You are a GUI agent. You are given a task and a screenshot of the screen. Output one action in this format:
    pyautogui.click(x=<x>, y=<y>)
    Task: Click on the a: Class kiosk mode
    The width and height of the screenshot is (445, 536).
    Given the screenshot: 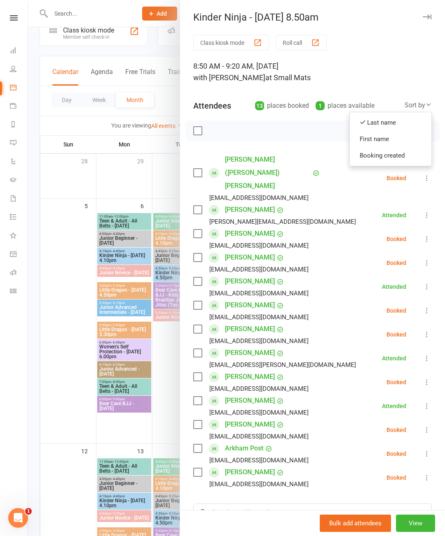 What is the action you would take?
    pyautogui.click(x=19, y=292)
    